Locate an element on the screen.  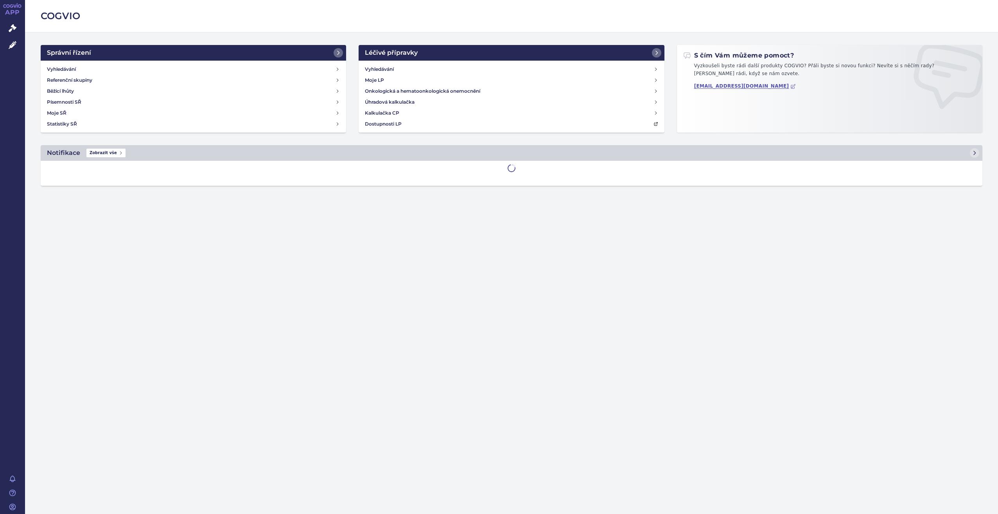
a: Referenční skupiny is located at coordinates (193, 80).